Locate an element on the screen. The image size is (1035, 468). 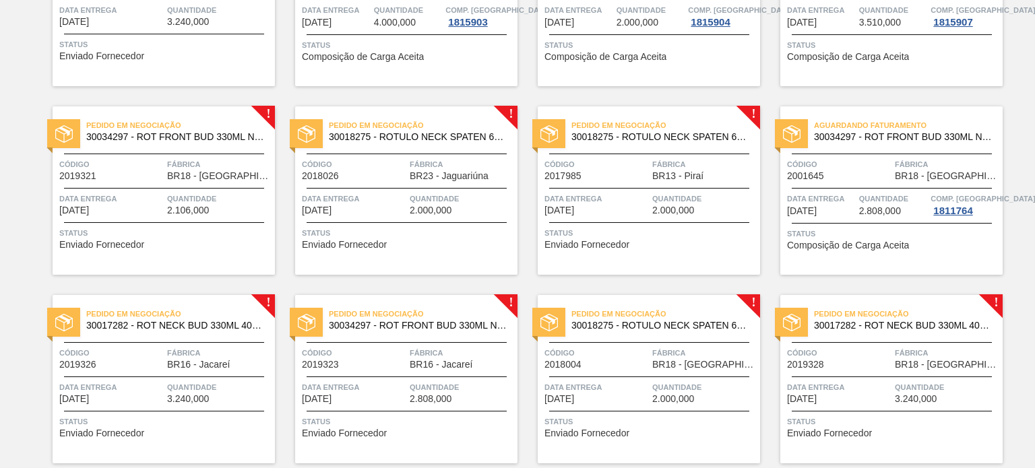
span: 2019321 is located at coordinates (77, 176).